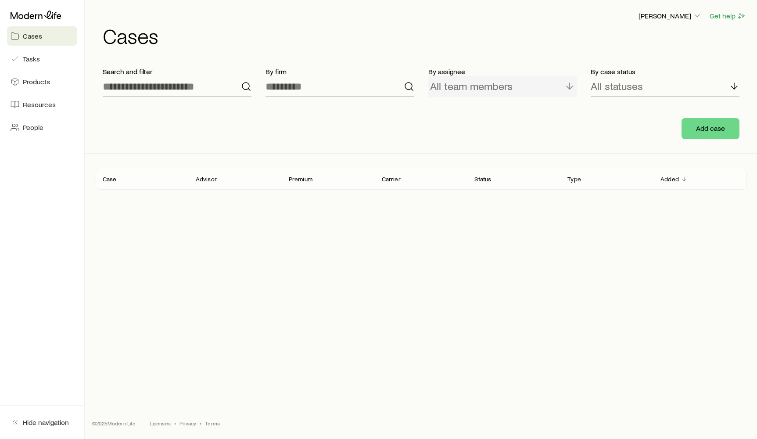 The height and width of the screenshot is (439, 757). What do you see at coordinates (42, 104) in the screenshot?
I see `a: Resources` at bounding box center [42, 104].